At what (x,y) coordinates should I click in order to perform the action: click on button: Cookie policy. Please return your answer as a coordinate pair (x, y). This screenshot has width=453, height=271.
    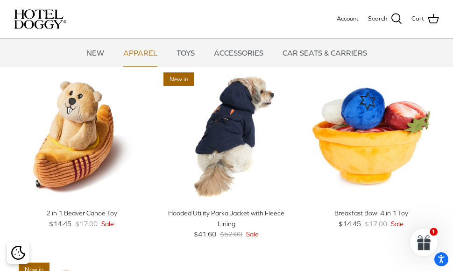
    Looking at the image, I should click on (18, 253).